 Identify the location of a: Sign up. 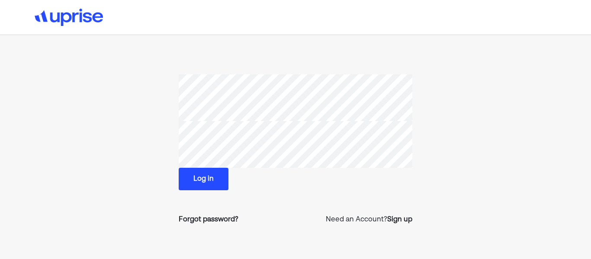
(400, 220).